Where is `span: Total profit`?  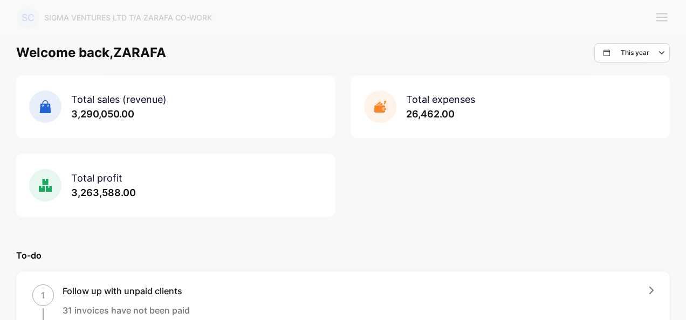 span: Total profit is located at coordinates (97, 178).